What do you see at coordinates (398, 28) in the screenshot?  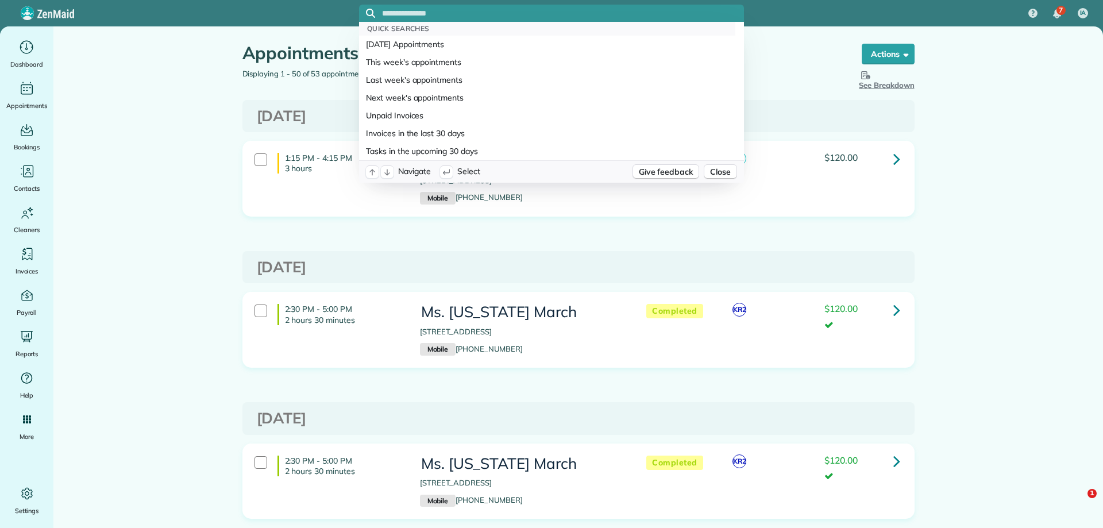 I see `span: Quick Searches` at bounding box center [398, 28].